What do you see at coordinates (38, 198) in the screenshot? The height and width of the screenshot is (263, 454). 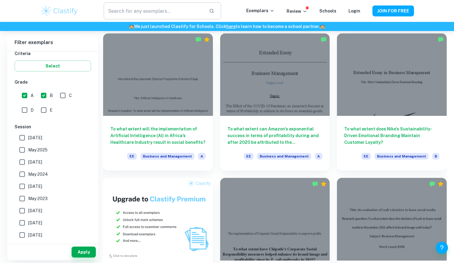 I see `span: May 2023` at bounding box center [38, 198].